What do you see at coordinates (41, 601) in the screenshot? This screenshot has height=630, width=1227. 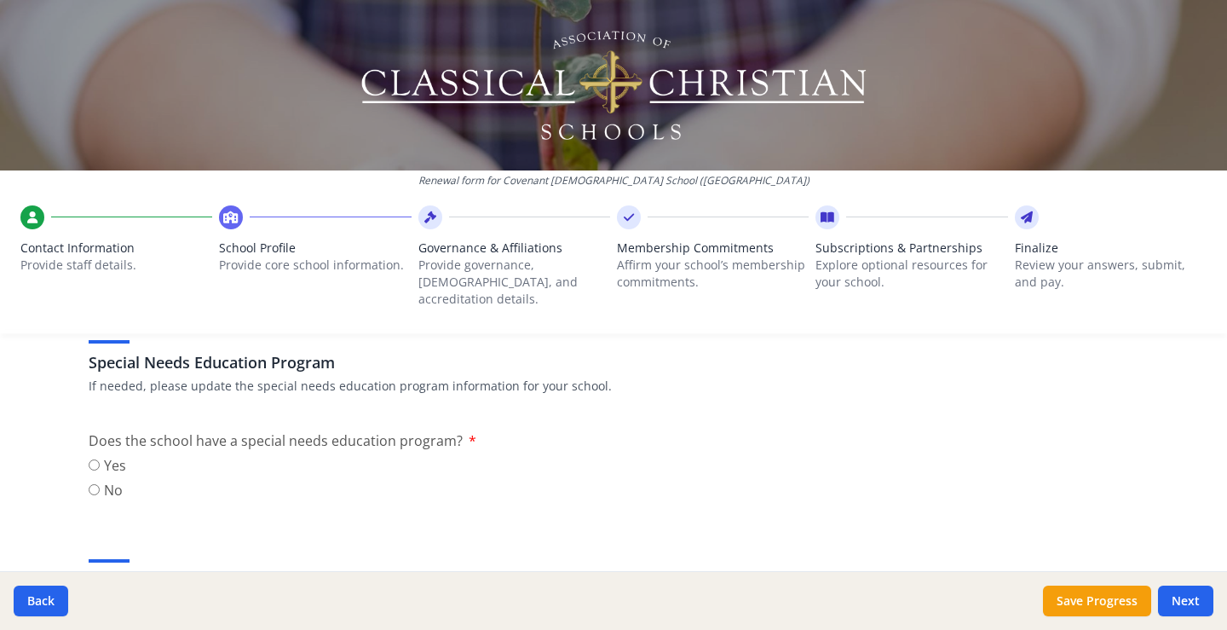 I see `button: Back` at bounding box center [41, 601].